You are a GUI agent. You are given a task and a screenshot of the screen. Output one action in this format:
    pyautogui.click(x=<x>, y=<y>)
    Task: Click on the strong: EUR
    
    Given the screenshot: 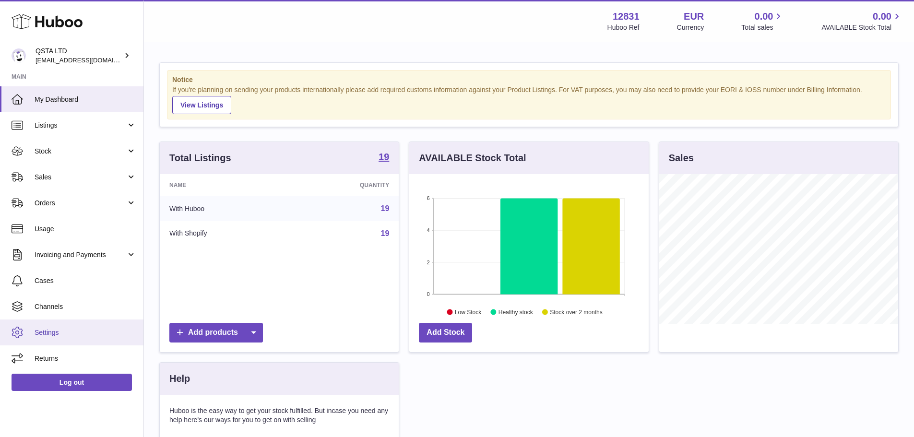 What is the action you would take?
    pyautogui.click(x=693, y=16)
    